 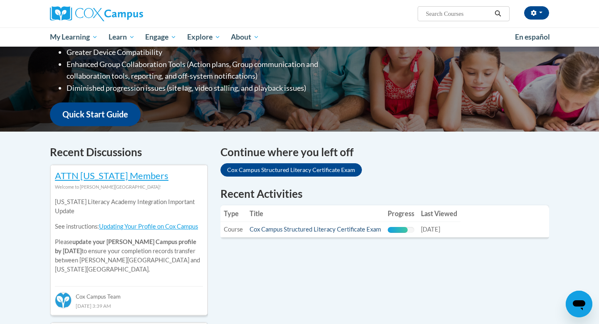 What do you see at coordinates (129, 152) in the screenshot?
I see `h4: Recent Discussions` at bounding box center [129, 152].